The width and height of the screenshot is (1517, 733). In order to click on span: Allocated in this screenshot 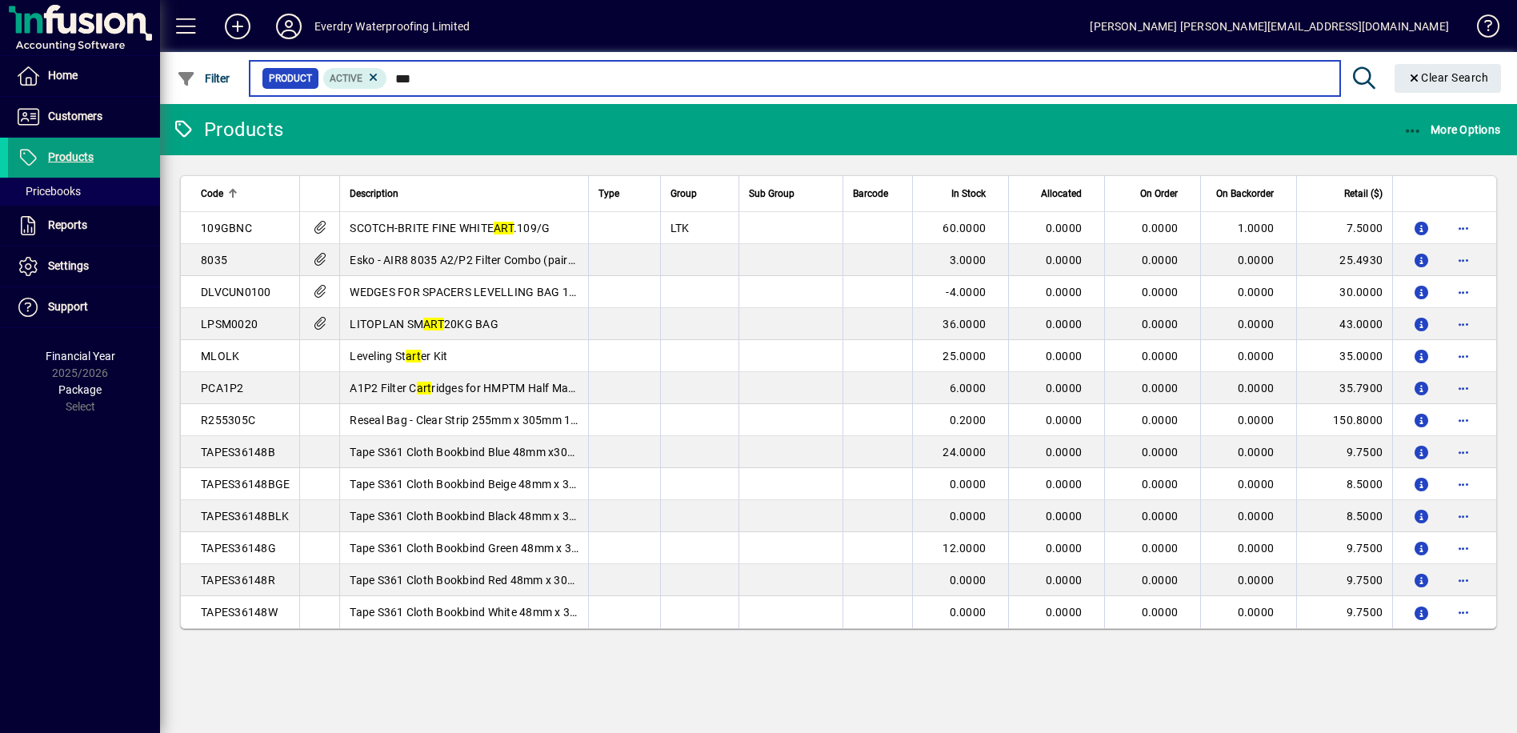, I will do `click(1061, 194)`.